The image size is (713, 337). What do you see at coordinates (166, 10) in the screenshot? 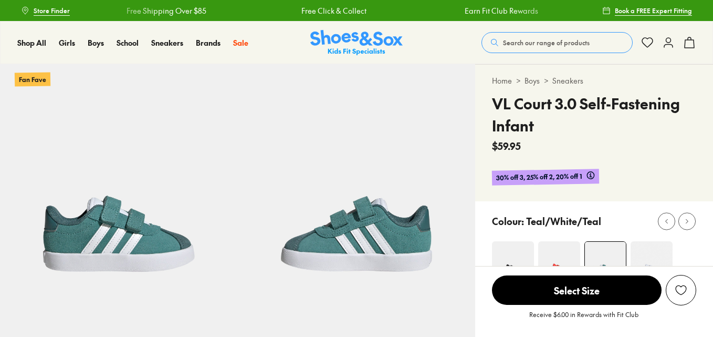
I see `a: Free Shipping Over $85` at bounding box center [166, 10].